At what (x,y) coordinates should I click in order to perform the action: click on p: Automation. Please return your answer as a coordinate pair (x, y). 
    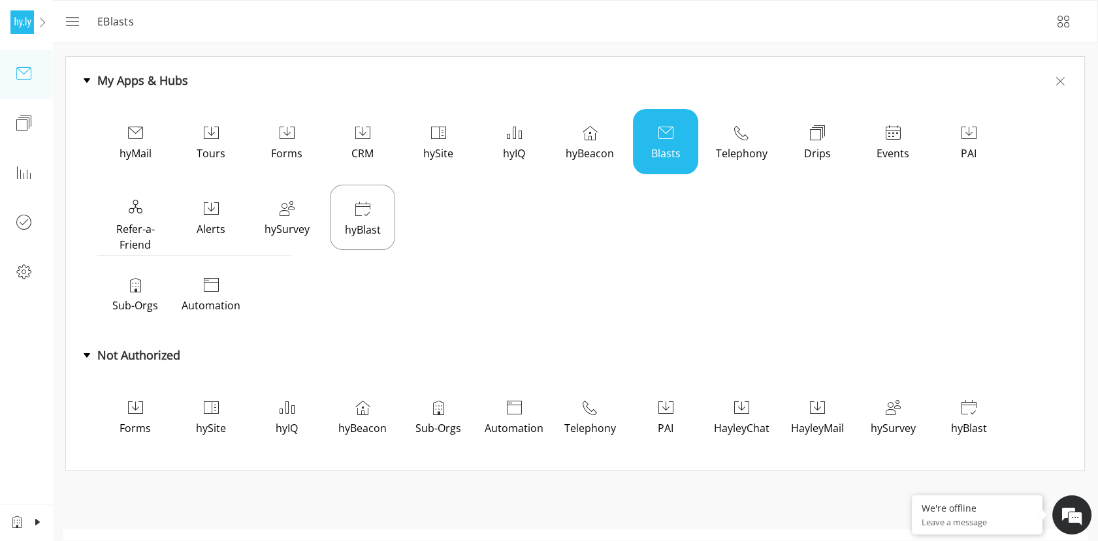
    Looking at the image, I should click on (211, 306).